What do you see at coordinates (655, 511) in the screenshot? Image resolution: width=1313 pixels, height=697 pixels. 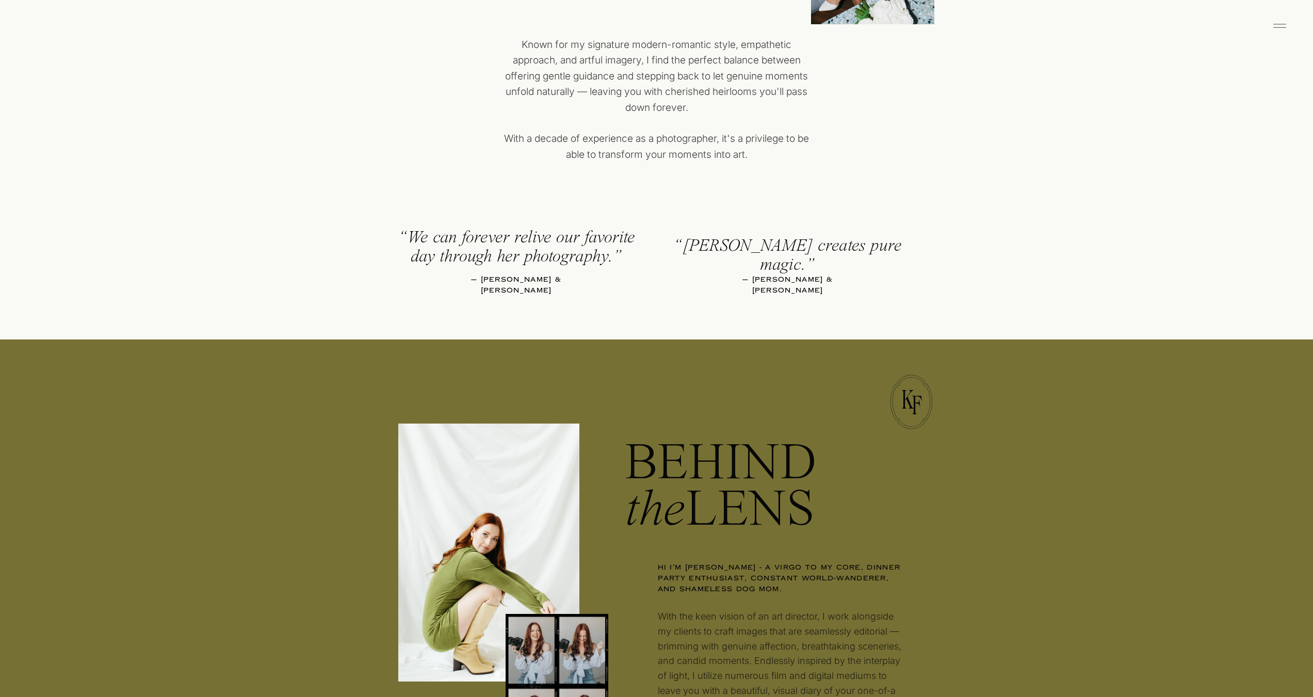 I see `i: the` at bounding box center [655, 511].